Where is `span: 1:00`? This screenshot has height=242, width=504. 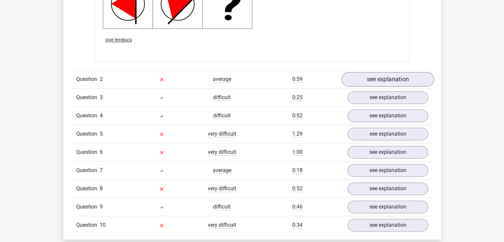 span: 1:00 is located at coordinates (297, 152).